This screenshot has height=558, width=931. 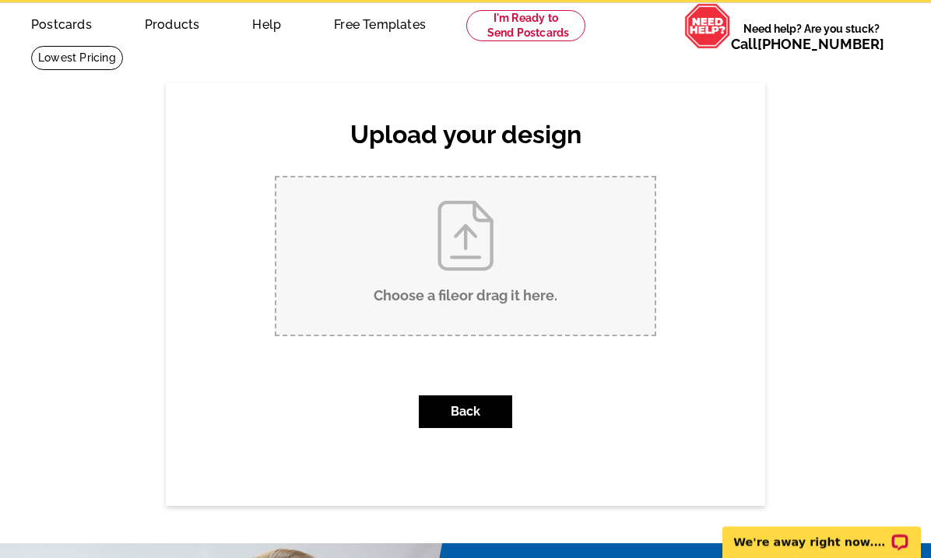 I want to click on a: Products, so click(x=172, y=23).